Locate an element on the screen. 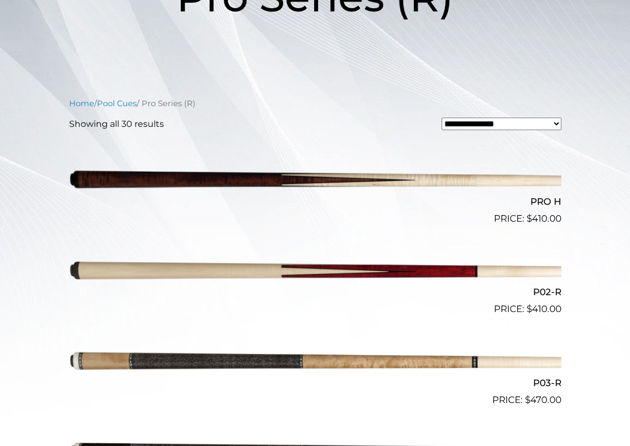  nav: Breadcrumb is located at coordinates (315, 104).